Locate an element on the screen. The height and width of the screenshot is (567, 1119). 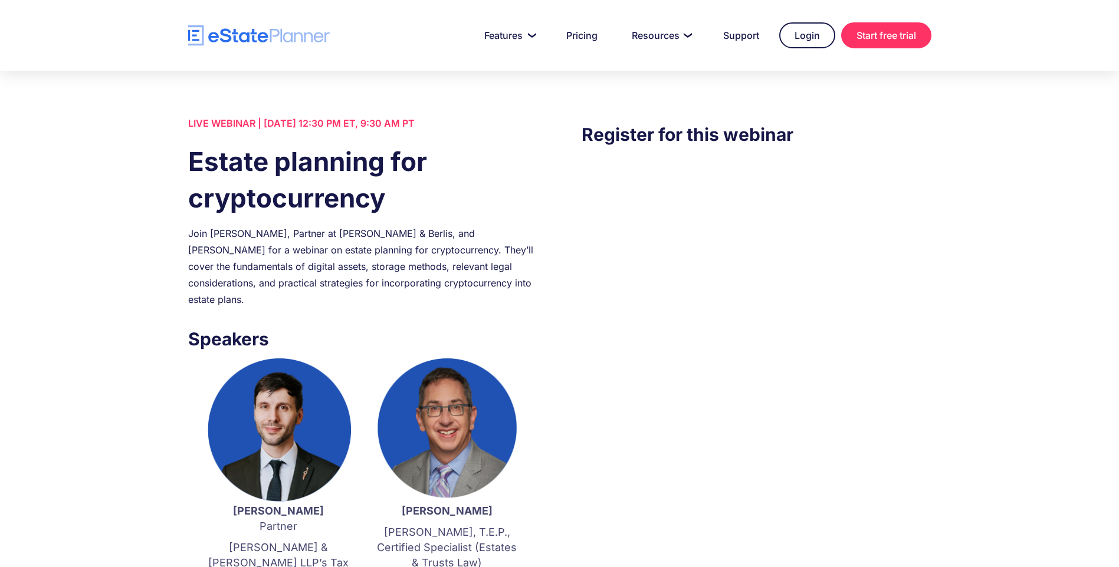
a: Start free trial is located at coordinates (886, 35).